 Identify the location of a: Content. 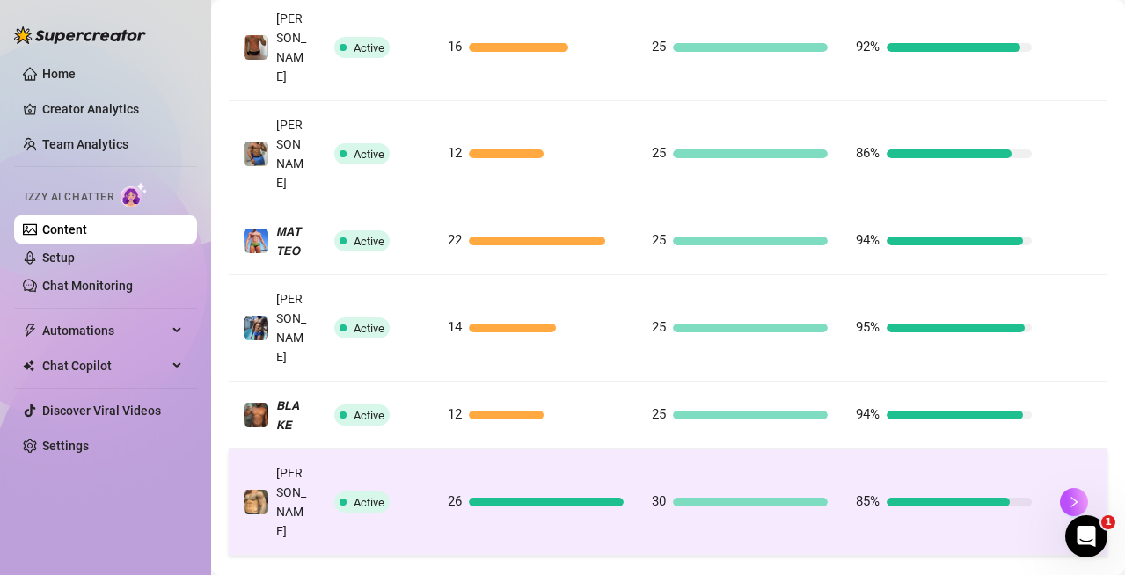
(64, 230).